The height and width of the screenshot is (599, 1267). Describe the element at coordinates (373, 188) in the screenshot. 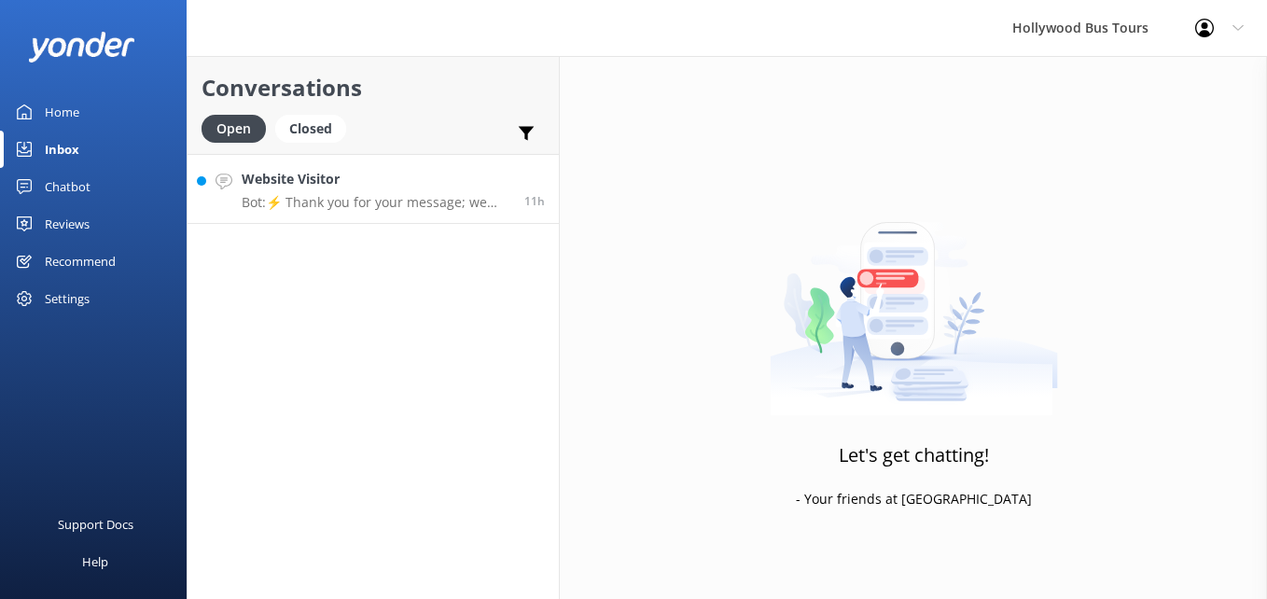

I see `a: Website VisitorBot:⚡ Thank you for your message; we are connecting you to a team member who will ...` at that location.